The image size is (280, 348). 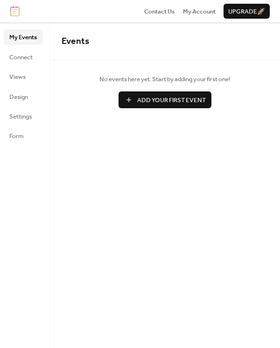 What do you see at coordinates (23, 57) in the screenshot?
I see `a: Connect` at bounding box center [23, 57].